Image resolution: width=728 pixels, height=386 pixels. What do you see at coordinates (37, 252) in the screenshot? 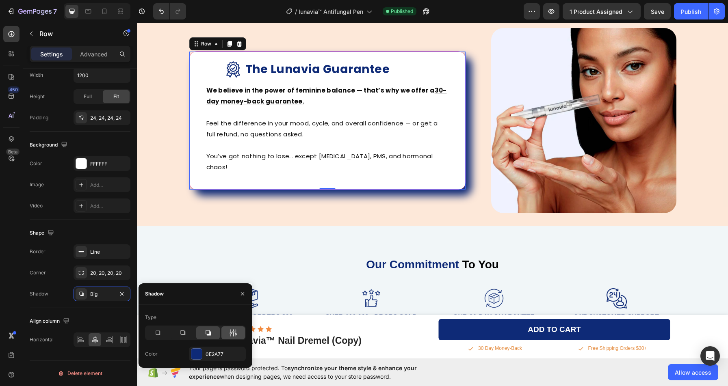
I see `div: Border` at bounding box center [37, 252].